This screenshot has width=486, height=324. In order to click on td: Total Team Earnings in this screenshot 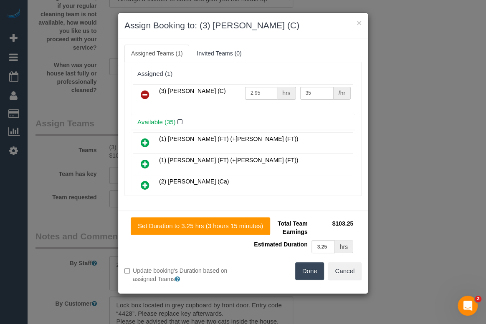, I will do `click(279, 228)`.